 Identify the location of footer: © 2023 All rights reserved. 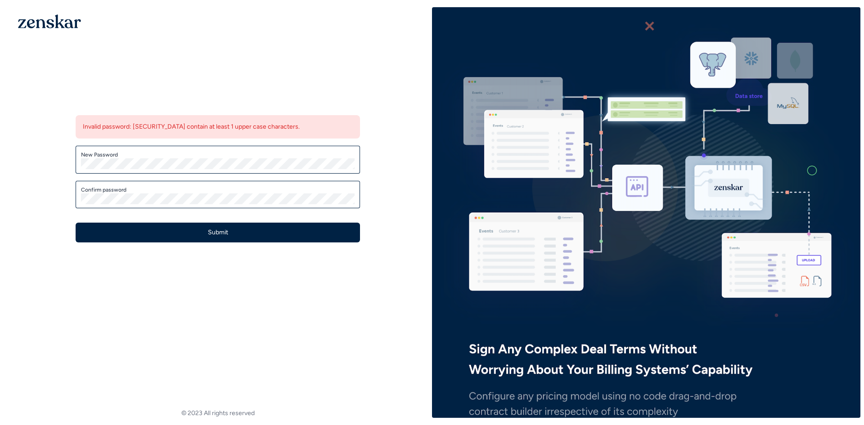
(218, 414).